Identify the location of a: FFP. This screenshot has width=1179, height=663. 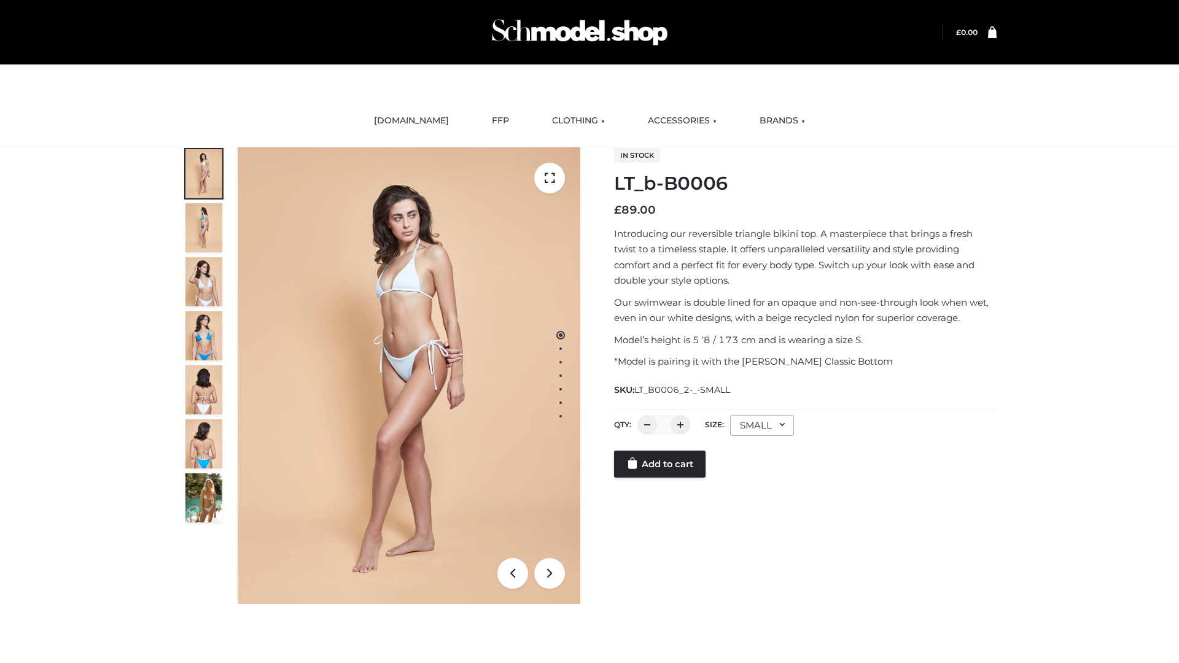
(500, 121).